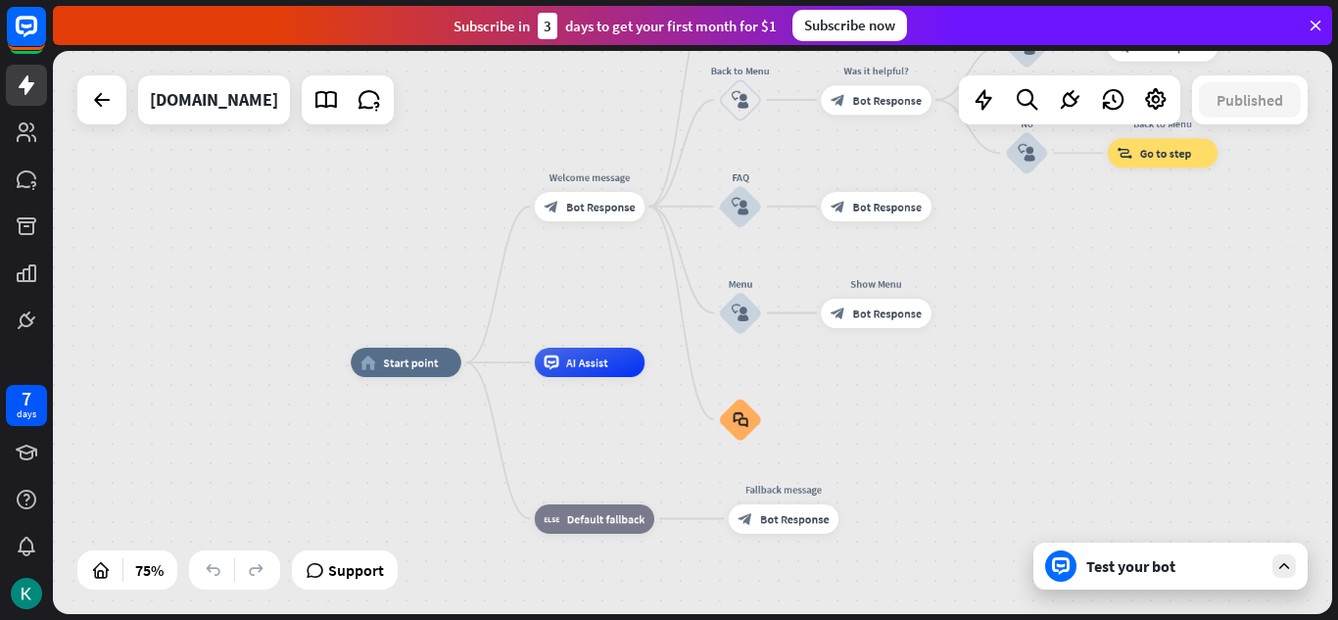  Describe the element at coordinates (740, 419) in the screenshot. I see `i: block_faq` at that location.